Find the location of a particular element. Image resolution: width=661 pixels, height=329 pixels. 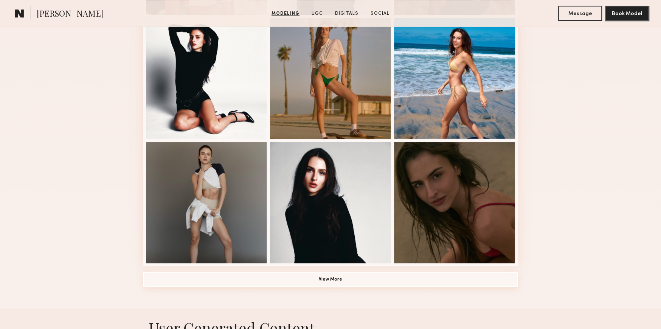

button: Message is located at coordinates (580, 13).